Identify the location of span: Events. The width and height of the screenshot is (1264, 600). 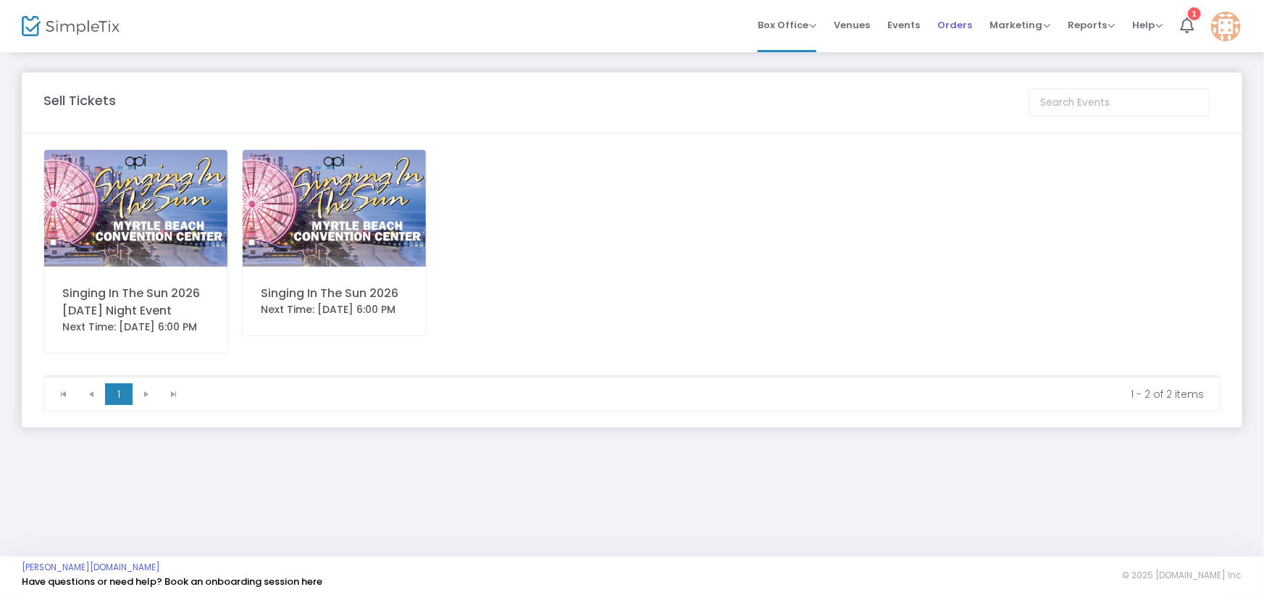
(903, 25).